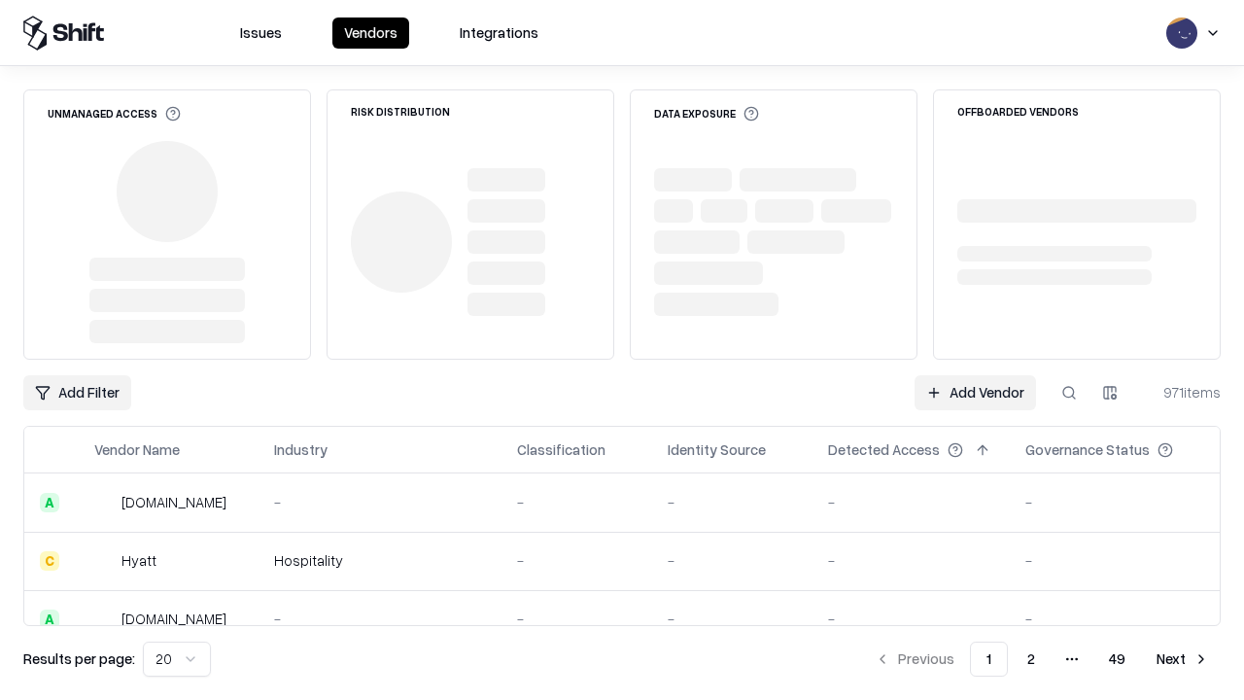 This screenshot has height=700, width=1244. I want to click on div: Hospitality, so click(380, 560).